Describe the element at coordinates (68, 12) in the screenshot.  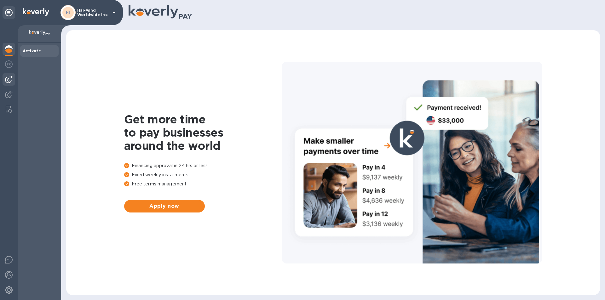
I see `b: HI` at that location.